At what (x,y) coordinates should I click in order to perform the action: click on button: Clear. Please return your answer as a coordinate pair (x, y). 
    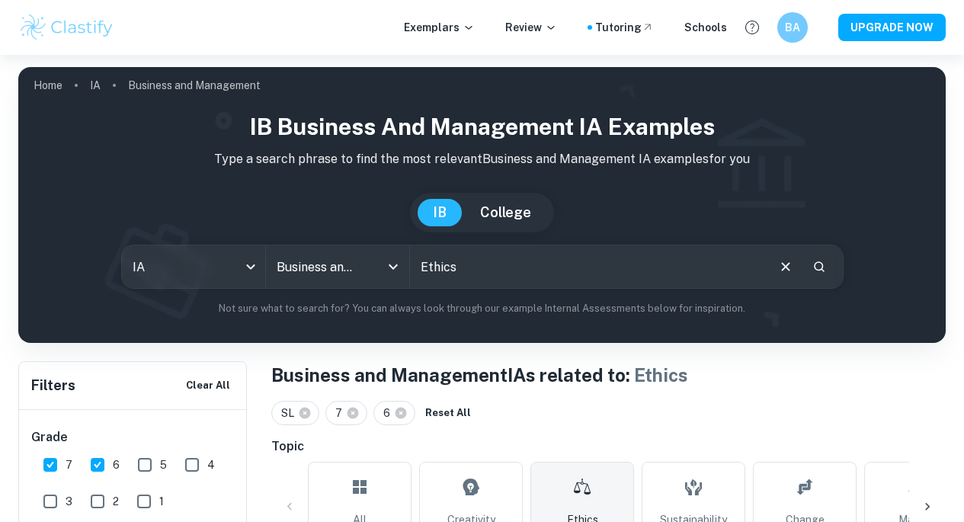
    Looking at the image, I should click on (785, 267).